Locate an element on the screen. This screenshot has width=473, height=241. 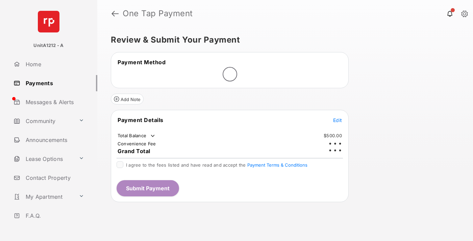
td: Total Balance is located at coordinates (136, 136).